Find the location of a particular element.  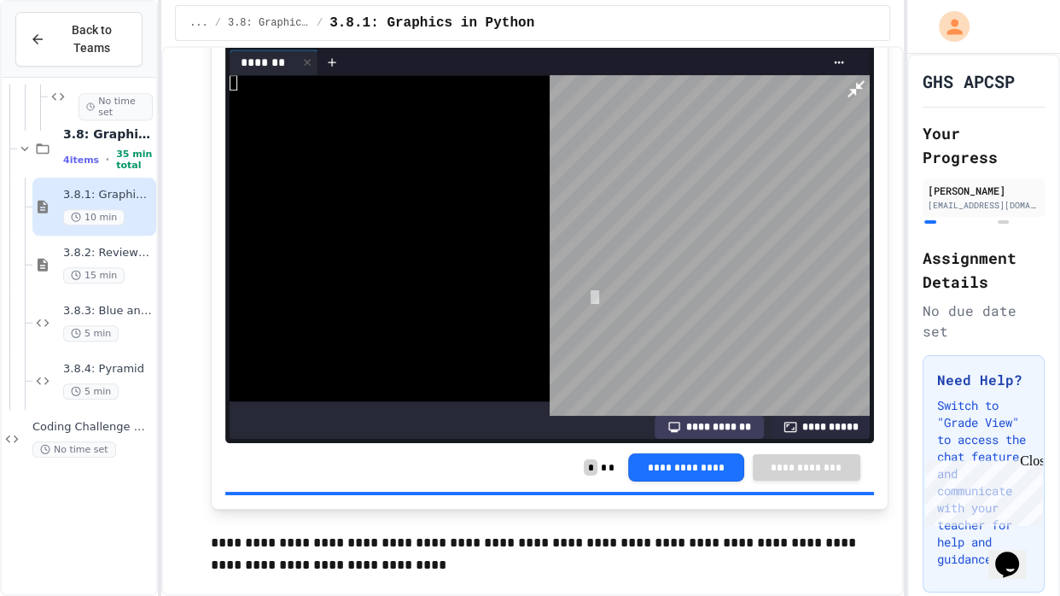

div: Chat with us now!Close is located at coordinates (62, 57).